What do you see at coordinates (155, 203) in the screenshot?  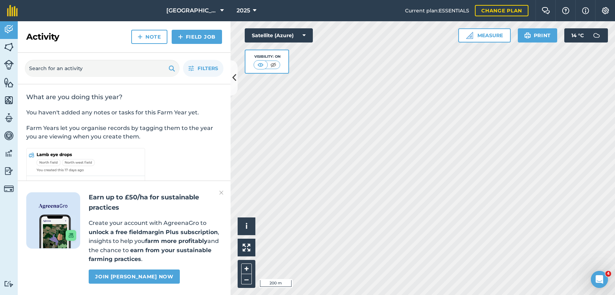 I see `h2: Earn up to £50/ha for sustainable practices` at bounding box center [155, 203].